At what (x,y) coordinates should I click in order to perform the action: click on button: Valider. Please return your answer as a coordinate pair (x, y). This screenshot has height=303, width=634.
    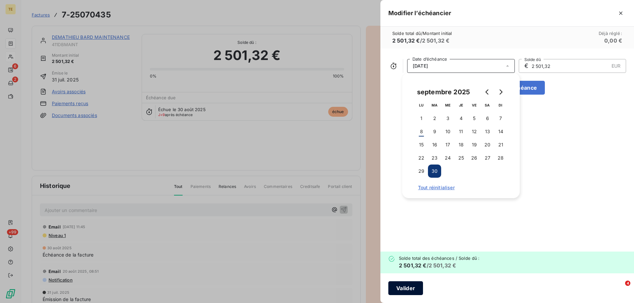
    Looking at the image, I should click on (405, 288).